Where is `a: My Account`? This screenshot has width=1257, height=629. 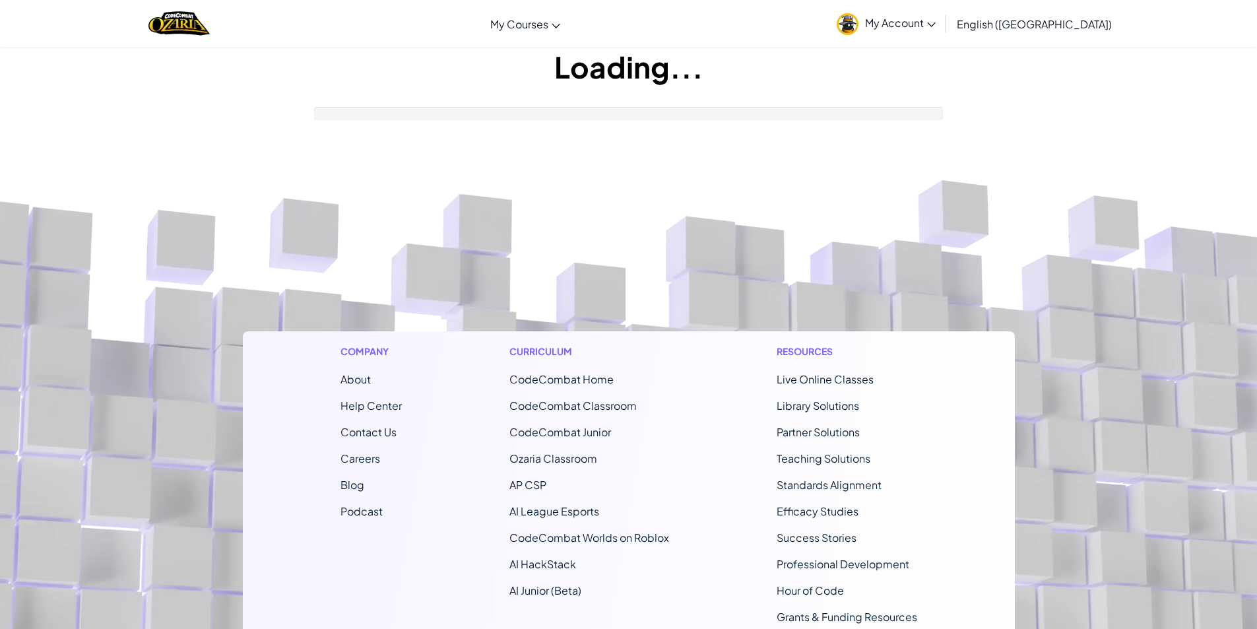 a: My Account is located at coordinates (886, 23).